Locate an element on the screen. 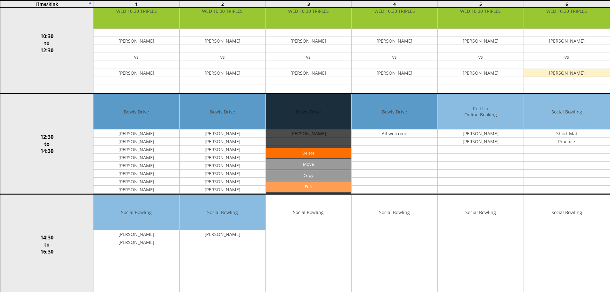 Image resolution: width=610 pixels, height=292 pixels. a: Edit is located at coordinates (309, 186).